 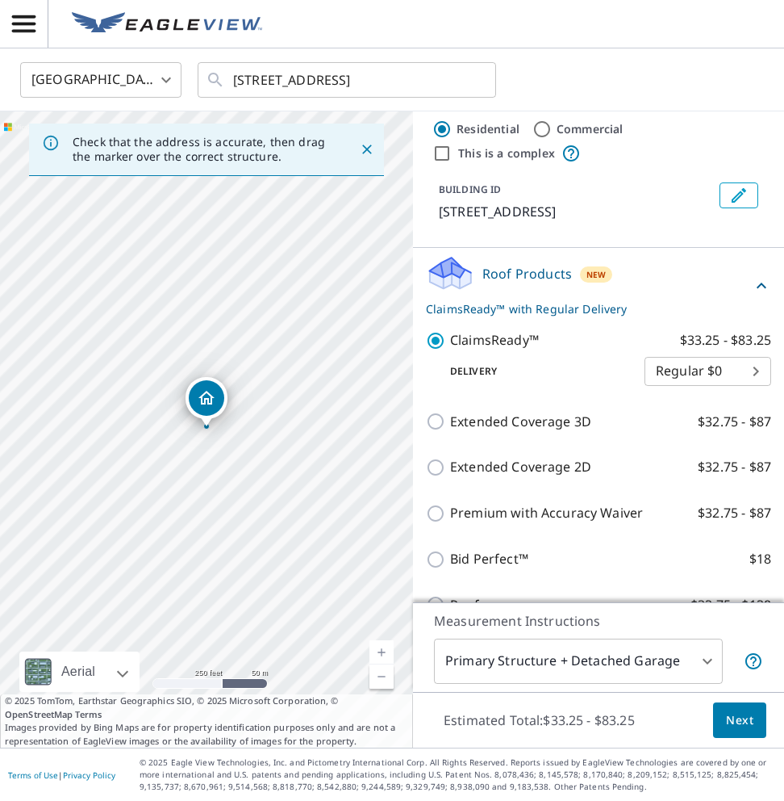 What do you see at coordinates (546, 512) in the screenshot?
I see `p: Premium with Accuracy Waiver` at bounding box center [546, 512].